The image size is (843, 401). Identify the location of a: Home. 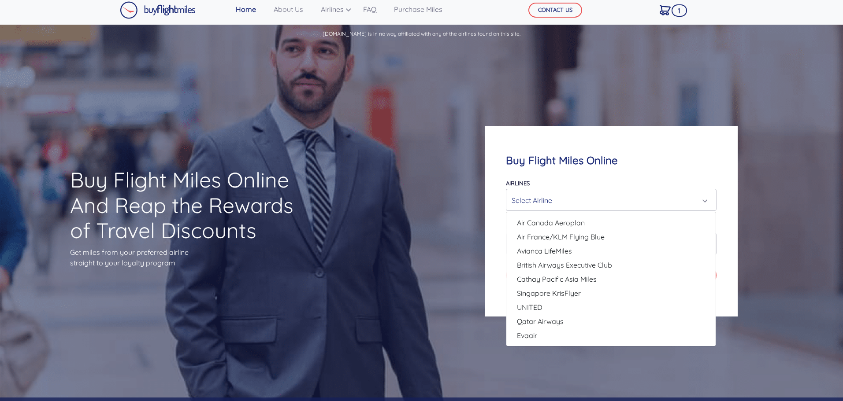
(246, 9).